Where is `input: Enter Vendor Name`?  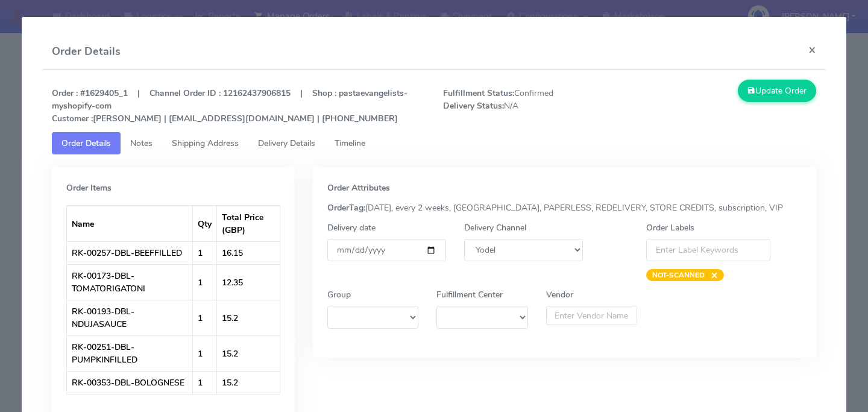
input: Enter Vendor Name is located at coordinates (592, 315).